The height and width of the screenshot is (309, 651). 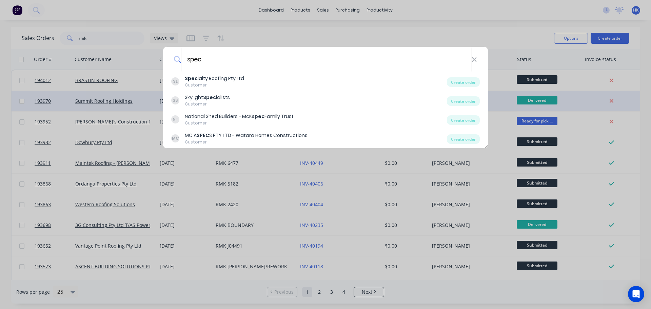 I want to click on div: ialty Roofing Pty Ltd, so click(x=214, y=78).